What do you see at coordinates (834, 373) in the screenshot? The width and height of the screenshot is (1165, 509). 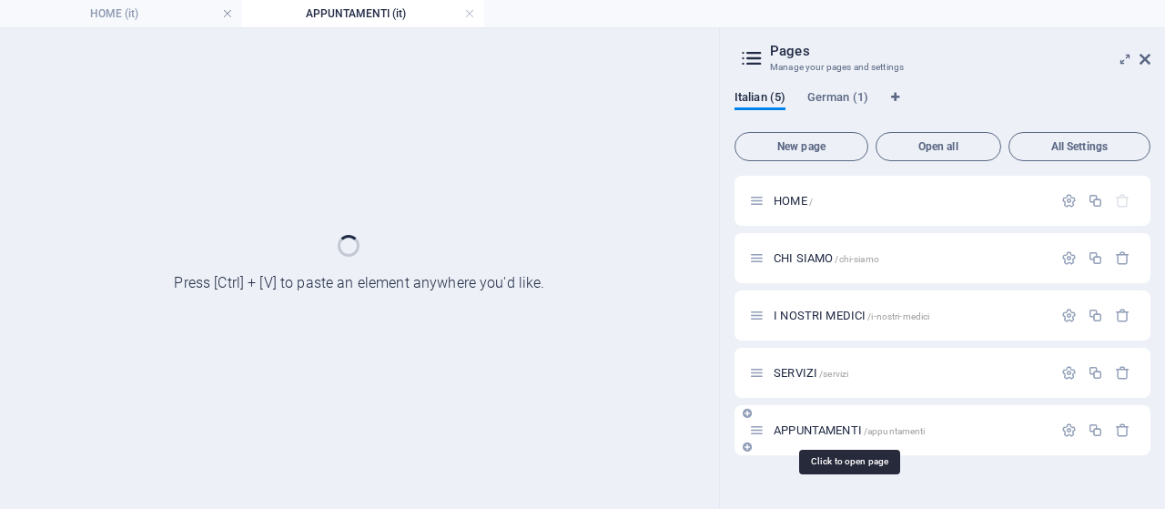 I see `span: /servizi` at bounding box center [834, 373].